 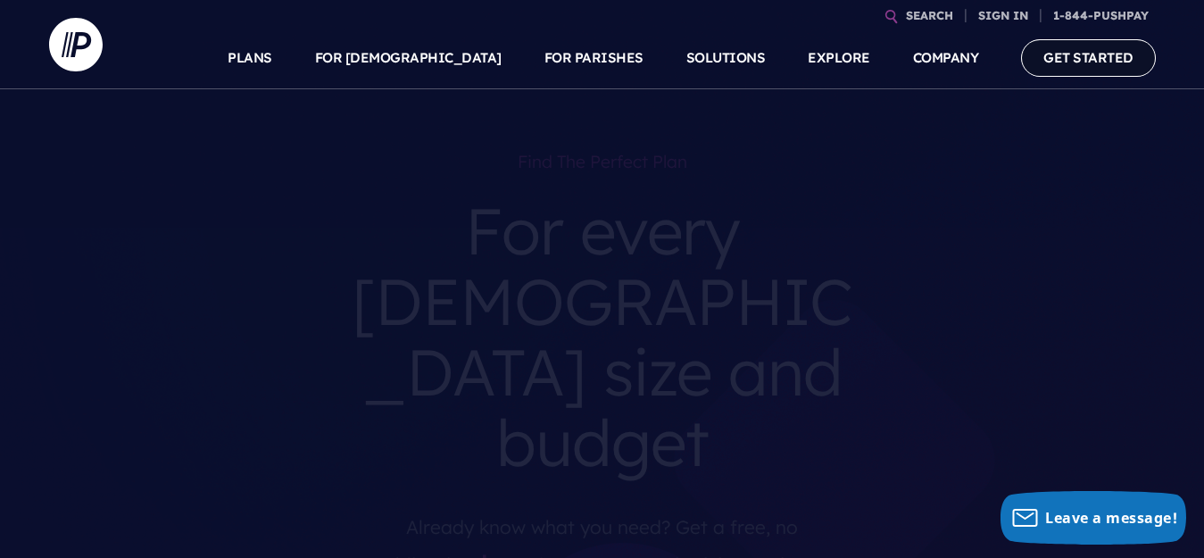 I want to click on span: Leave a message!, so click(x=1111, y=517).